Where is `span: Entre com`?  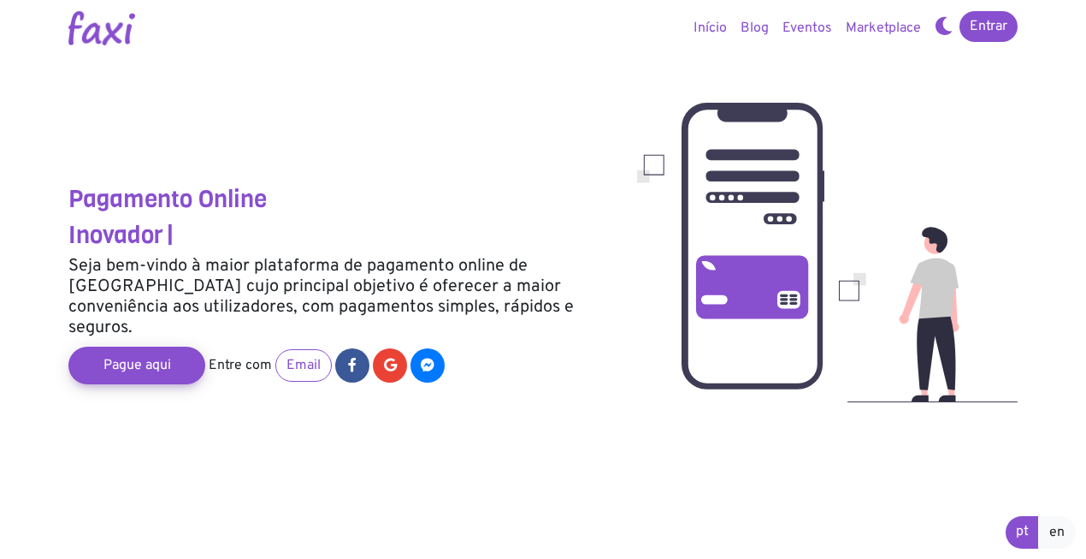
span: Entre com is located at coordinates (240, 365).